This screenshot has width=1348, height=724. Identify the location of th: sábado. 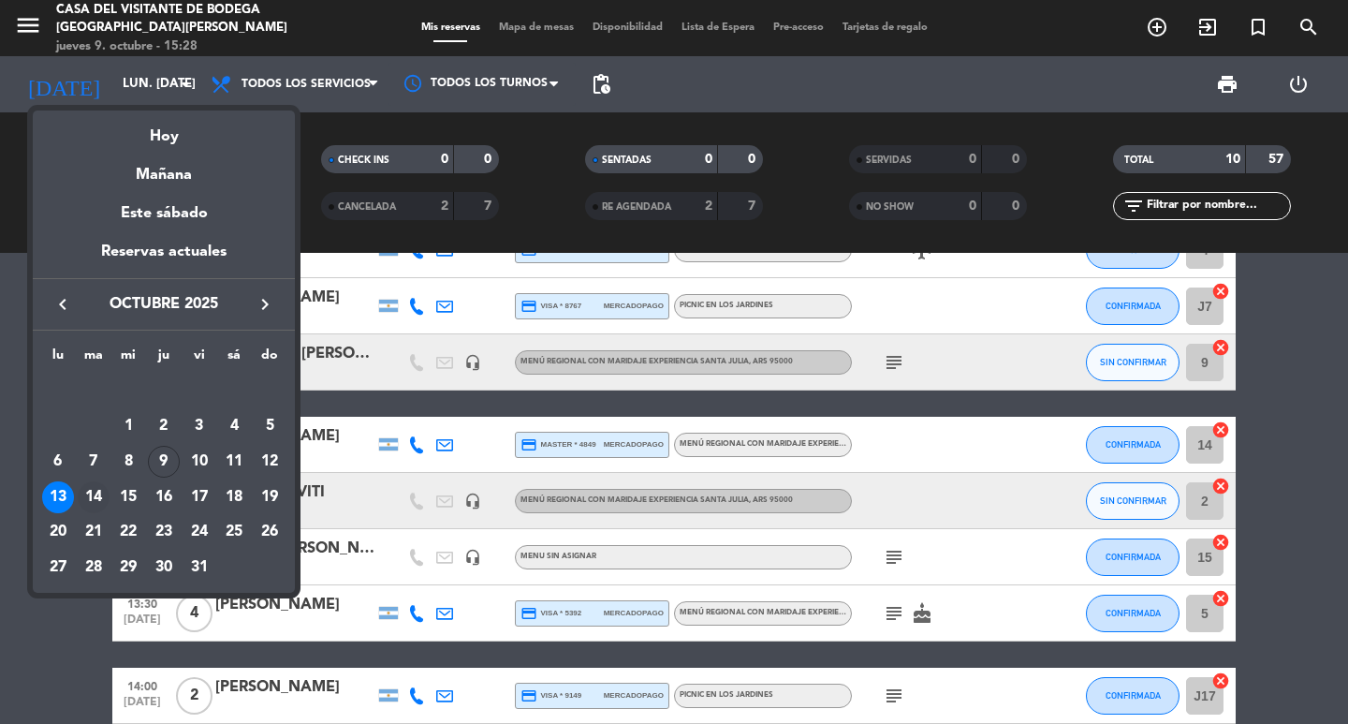
(235, 358).